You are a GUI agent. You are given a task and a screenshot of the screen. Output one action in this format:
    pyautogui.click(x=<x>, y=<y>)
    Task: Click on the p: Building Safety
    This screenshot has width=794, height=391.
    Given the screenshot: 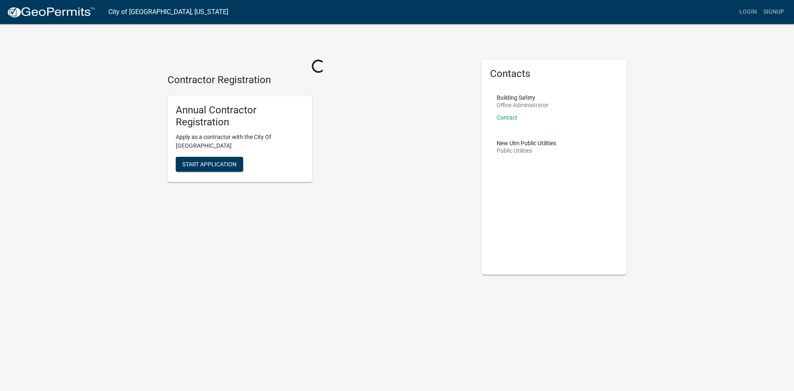 What is the action you would take?
    pyautogui.click(x=523, y=98)
    